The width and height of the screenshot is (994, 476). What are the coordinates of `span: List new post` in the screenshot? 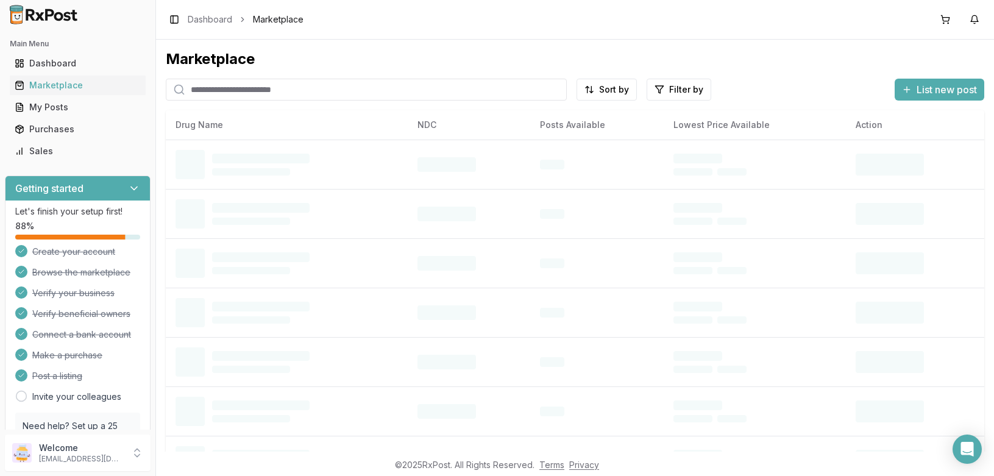 It's located at (947, 90).